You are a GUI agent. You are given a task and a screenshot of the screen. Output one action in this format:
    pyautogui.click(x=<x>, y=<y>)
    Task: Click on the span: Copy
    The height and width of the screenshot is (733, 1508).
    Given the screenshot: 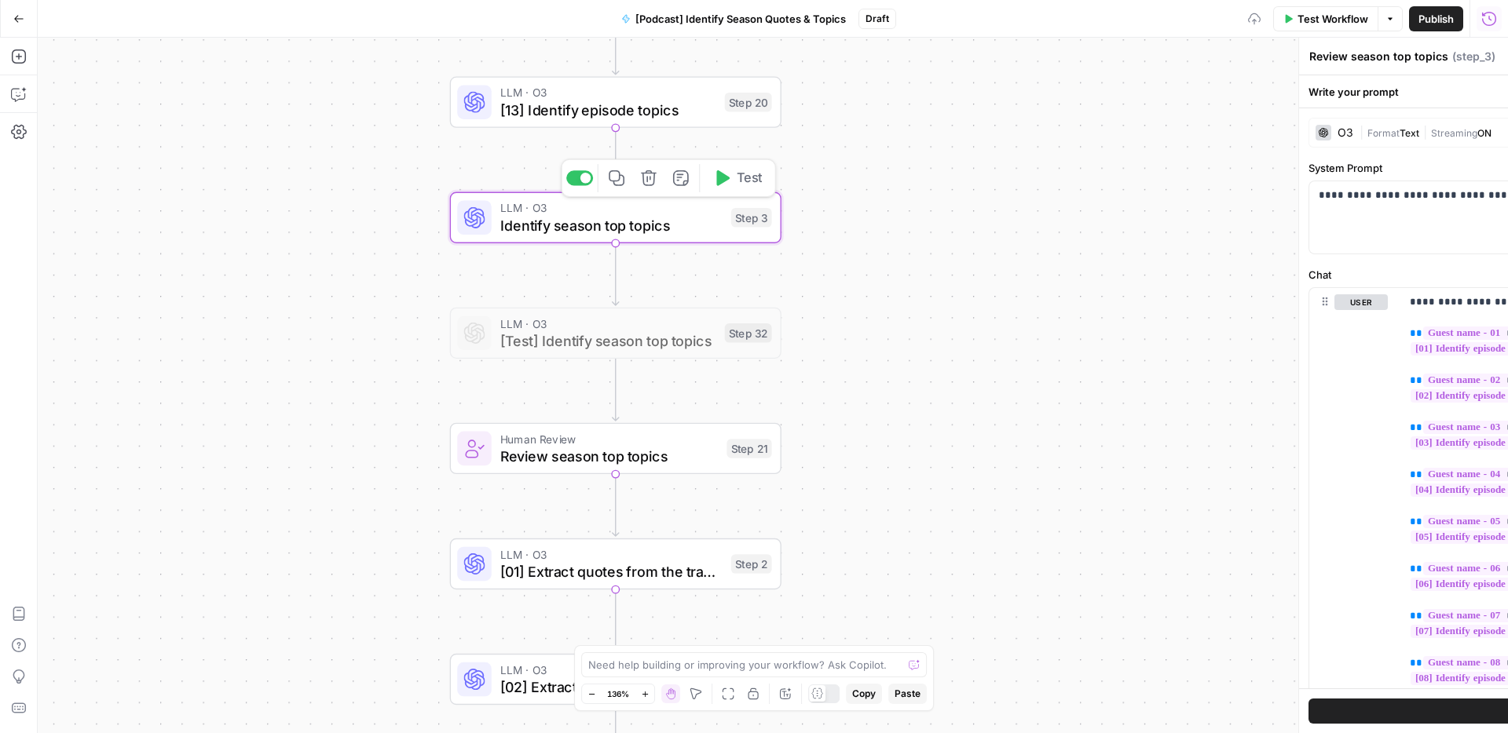 What is the action you would take?
    pyautogui.click(x=864, y=694)
    